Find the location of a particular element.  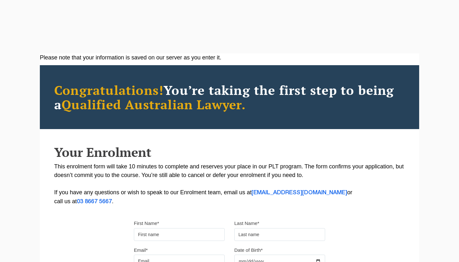

input: Last name is located at coordinates (280, 234).